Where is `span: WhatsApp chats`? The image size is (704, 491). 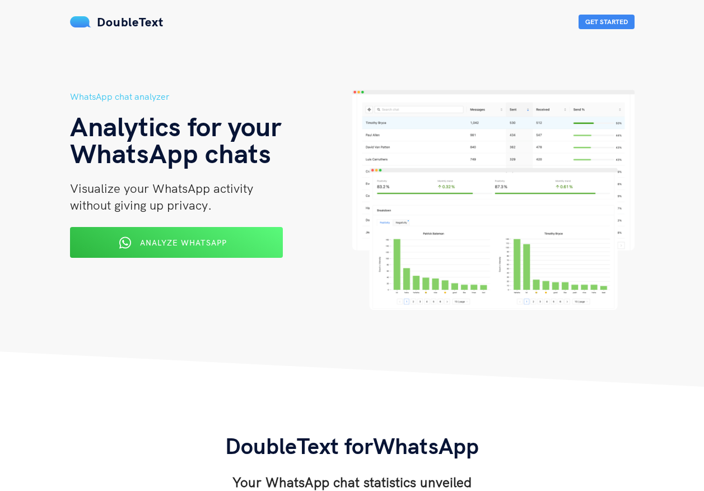 span: WhatsApp chats is located at coordinates (170, 153).